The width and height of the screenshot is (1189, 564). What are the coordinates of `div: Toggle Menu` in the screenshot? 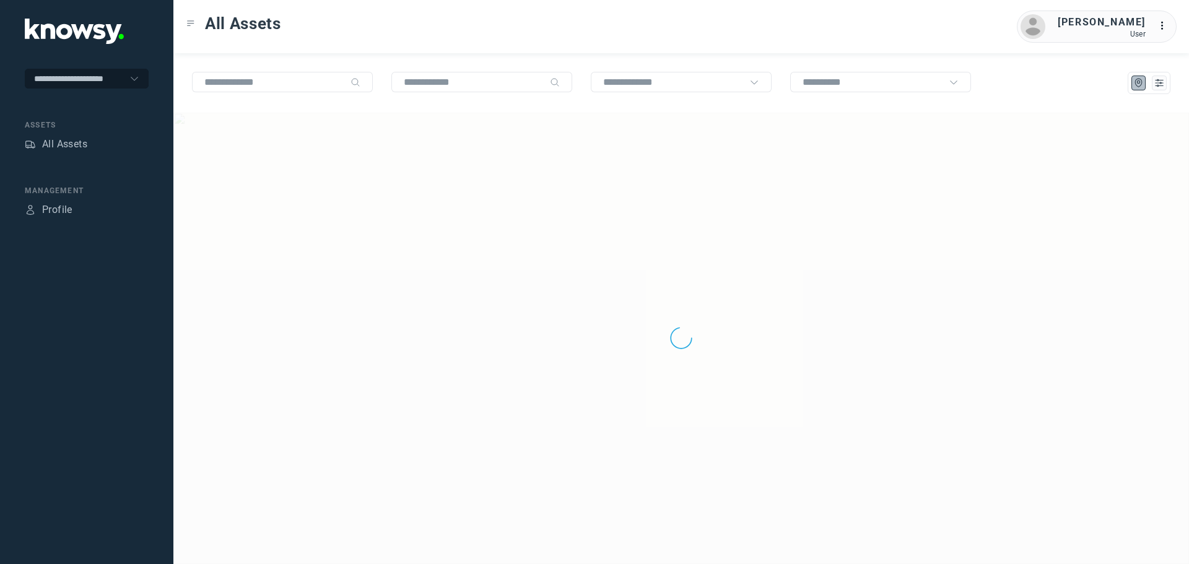 It's located at (191, 24).